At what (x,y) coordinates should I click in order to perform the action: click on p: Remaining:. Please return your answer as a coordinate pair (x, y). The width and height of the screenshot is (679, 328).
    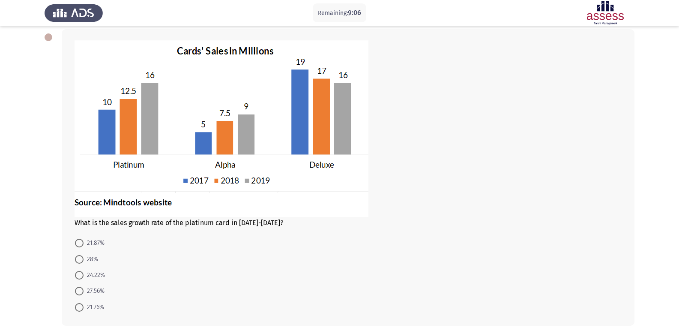
    Looking at the image, I should click on (339, 13).